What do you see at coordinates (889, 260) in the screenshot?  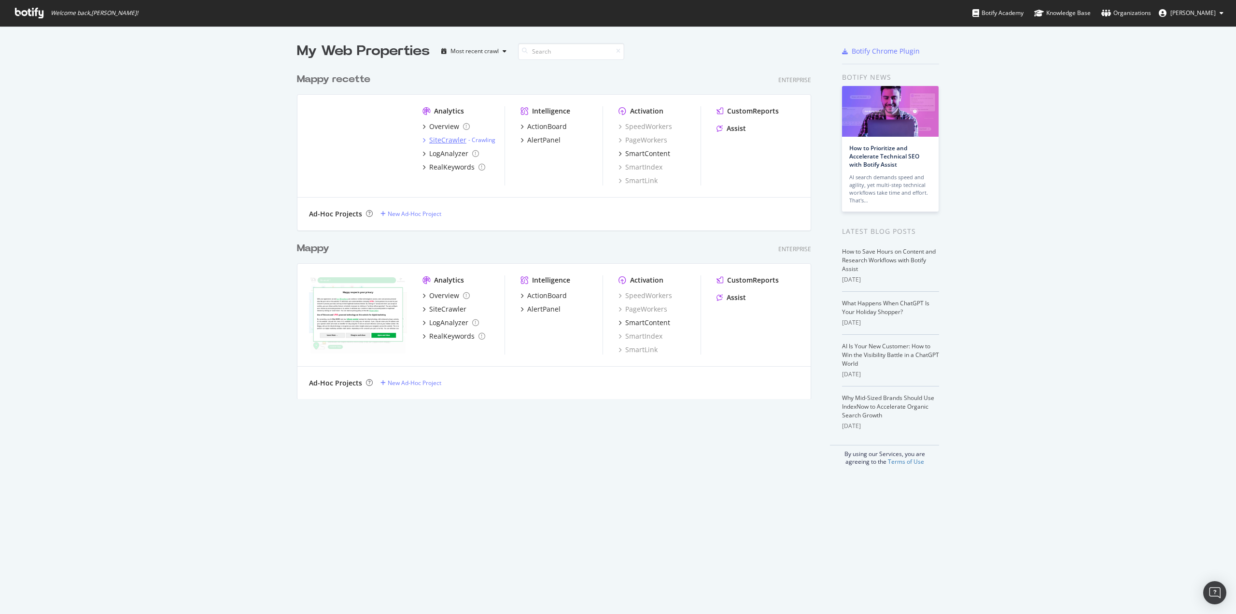 I see `a: How to Save Hours on Content and Research Workflows with Botify Assist` at bounding box center [889, 260].